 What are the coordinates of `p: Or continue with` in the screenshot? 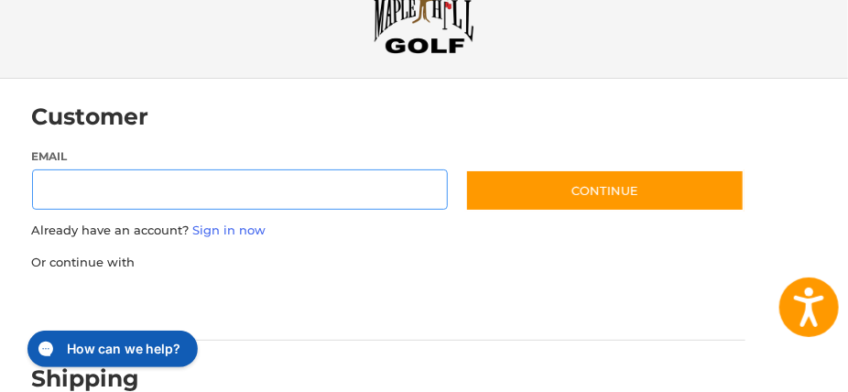 It's located at (388, 263).